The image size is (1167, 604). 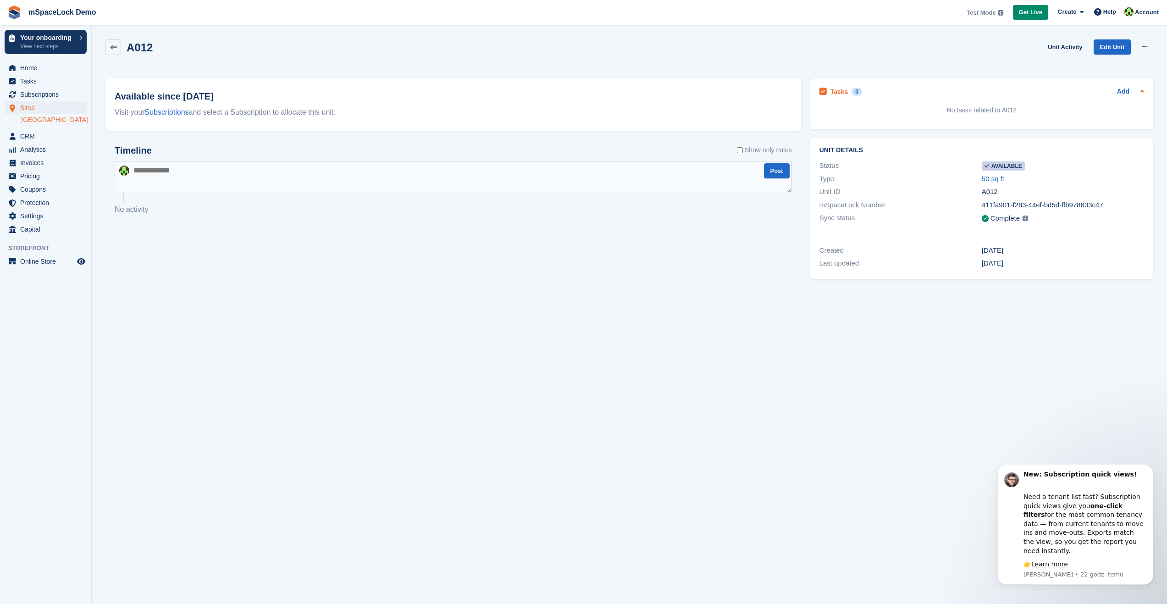 What do you see at coordinates (901, 166) in the screenshot?
I see `div: Status` at bounding box center [901, 166].